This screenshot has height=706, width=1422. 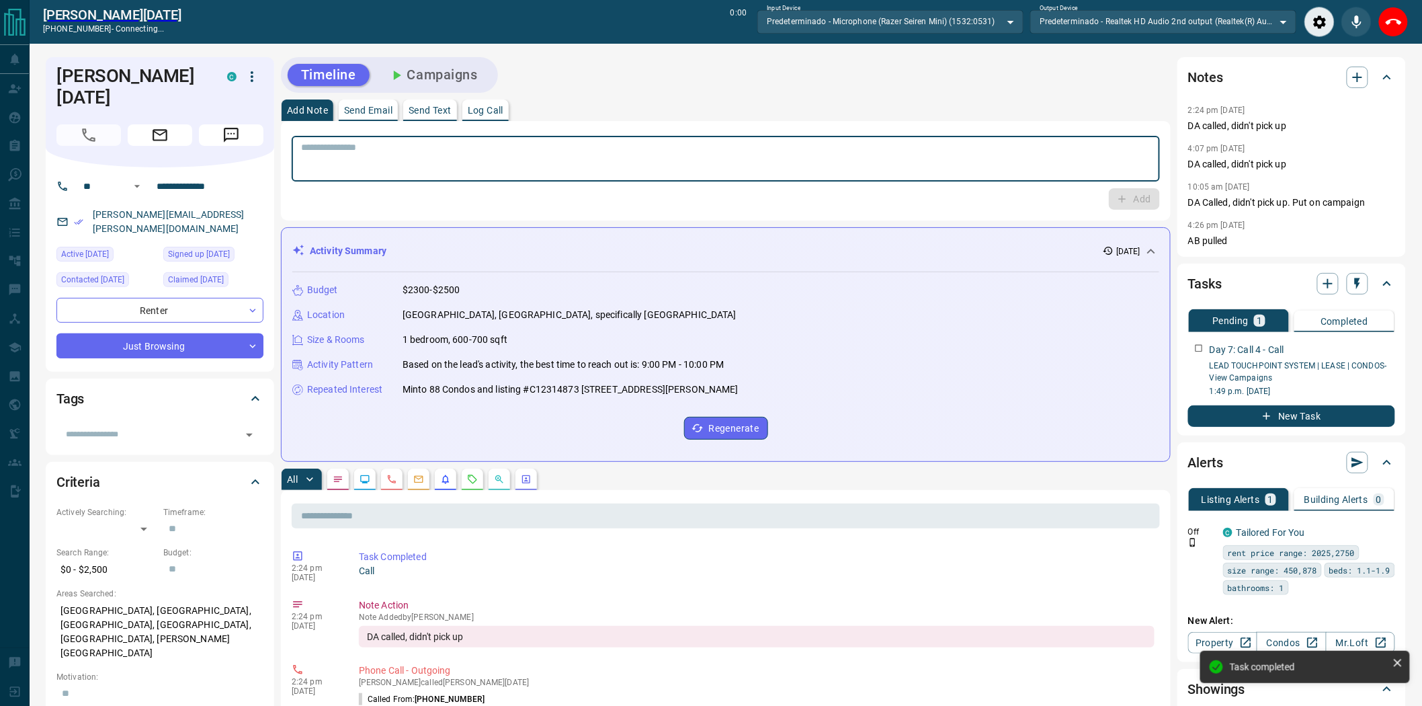 What do you see at coordinates (329, 75) in the screenshot?
I see `button: Timeline` at bounding box center [329, 75].